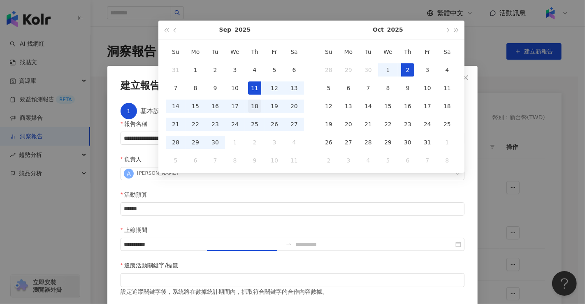  I want to click on span: 1, so click(129, 111).